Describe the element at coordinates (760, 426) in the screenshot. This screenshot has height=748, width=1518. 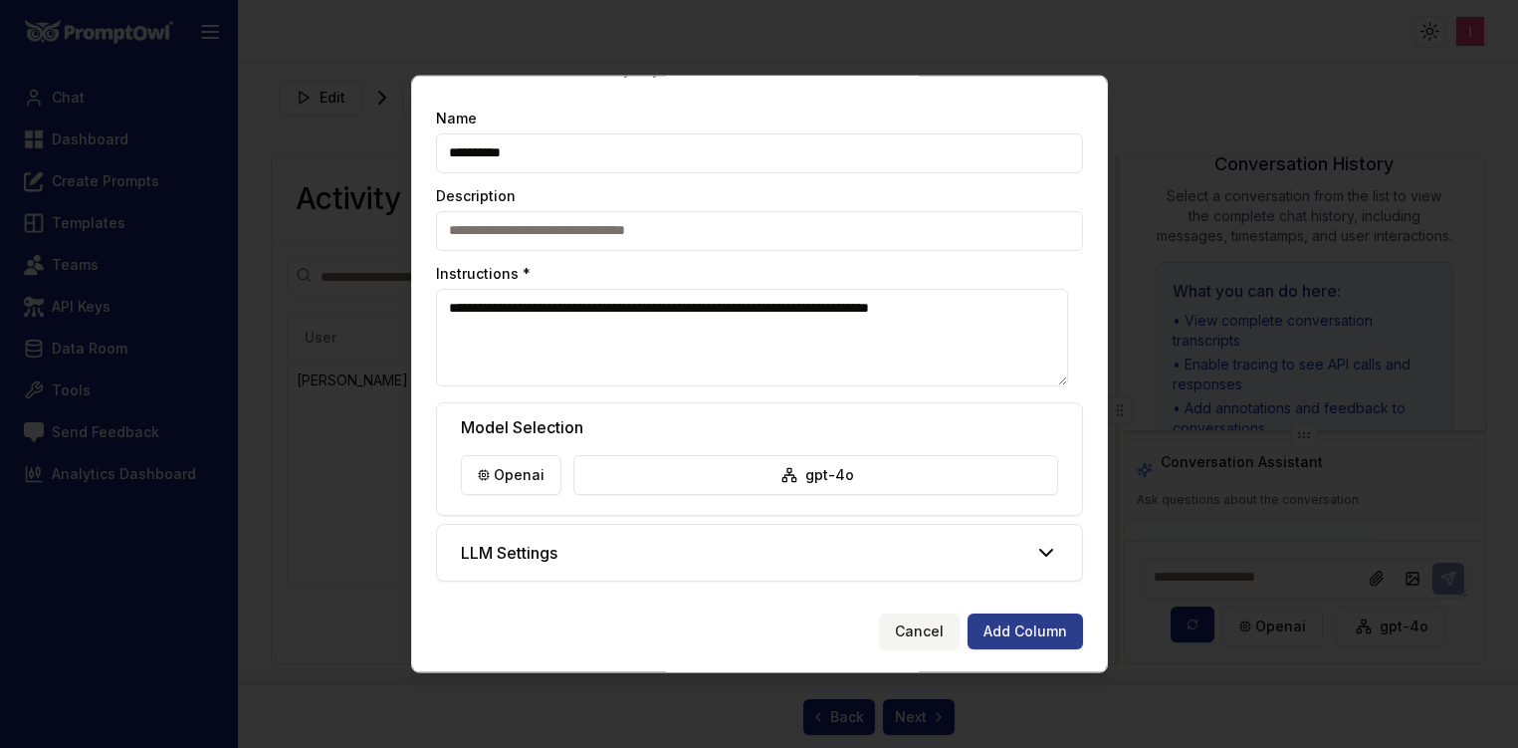
I see `h5: Model Selection` at that location.